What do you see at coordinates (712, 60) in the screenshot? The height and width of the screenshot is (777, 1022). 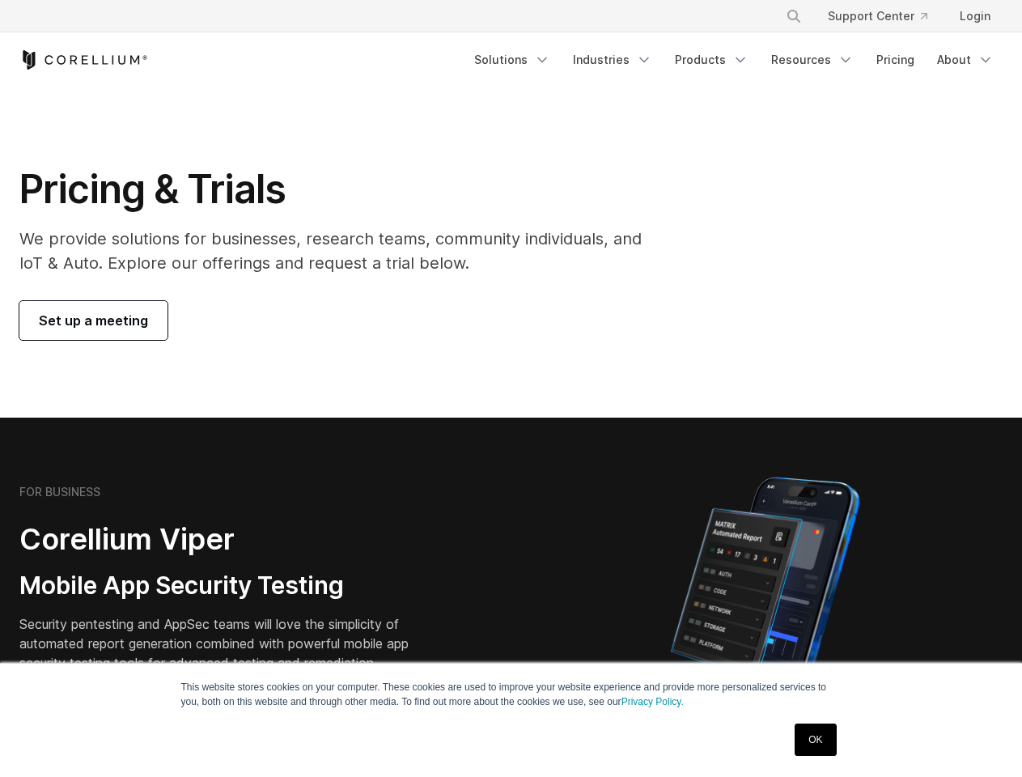 I see `a: Products` at bounding box center [712, 60].